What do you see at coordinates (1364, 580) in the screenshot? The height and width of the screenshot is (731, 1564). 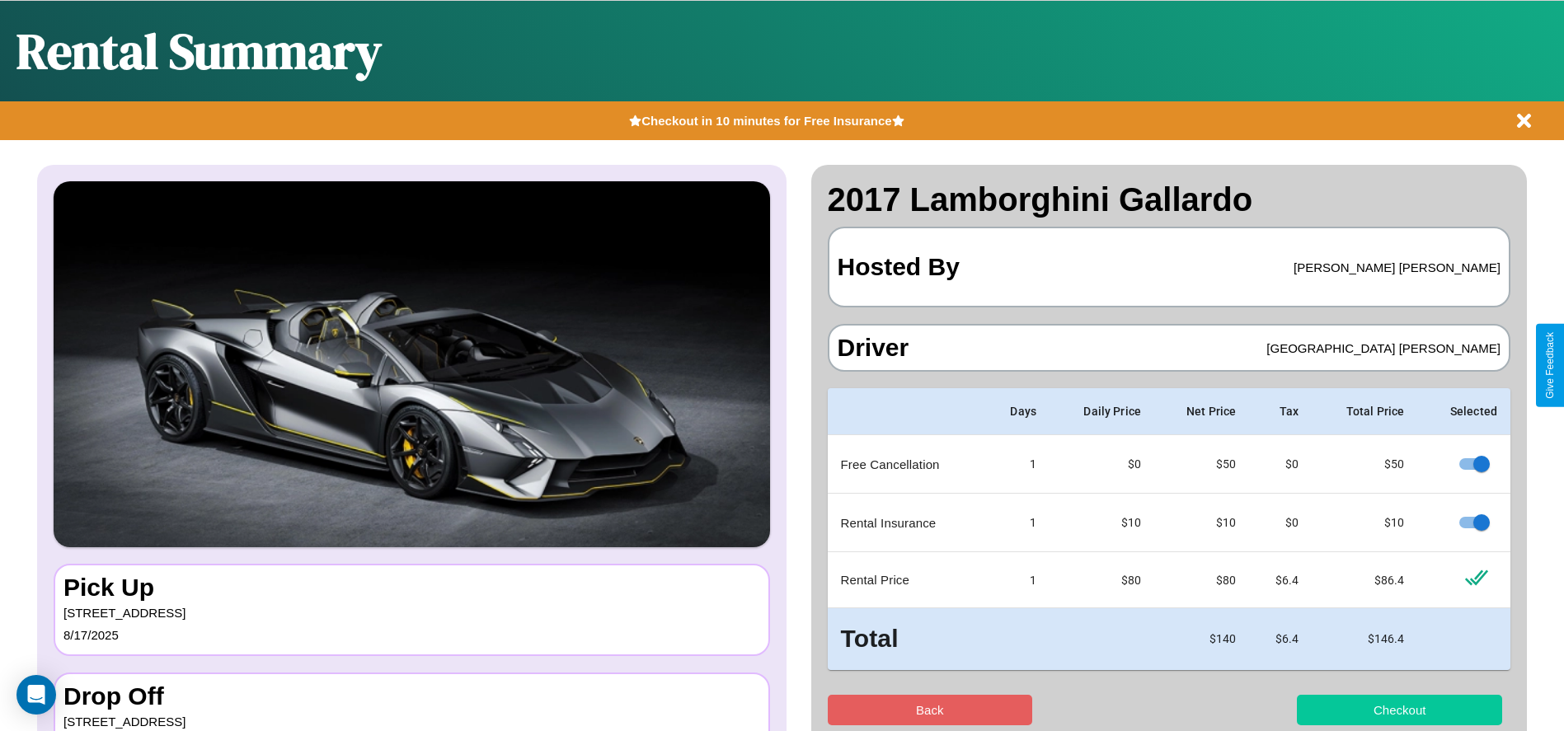 I see `td: $ 86.4` at bounding box center [1364, 580].